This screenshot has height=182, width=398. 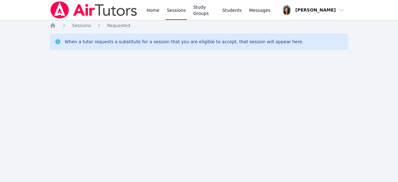 I want to click on nav: Breadcrumb, so click(x=199, y=26).